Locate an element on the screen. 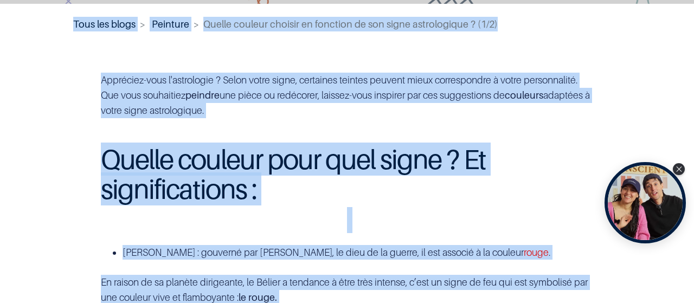 This screenshot has width=694, height=303. a: Tous les blogs is located at coordinates (104, 24).